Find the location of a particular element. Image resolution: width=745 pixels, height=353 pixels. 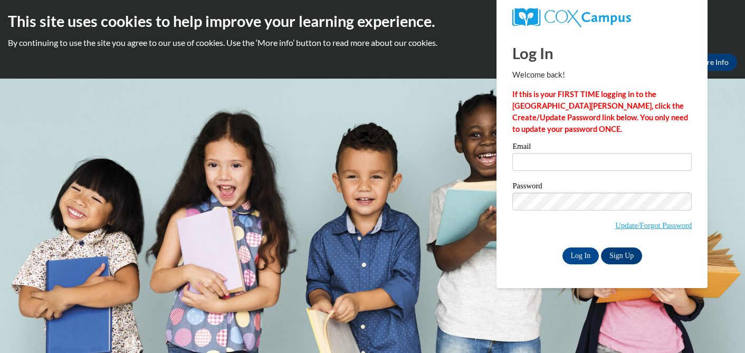

h2: This site uses cookies to help improve your learning experience. is located at coordinates (373, 21).